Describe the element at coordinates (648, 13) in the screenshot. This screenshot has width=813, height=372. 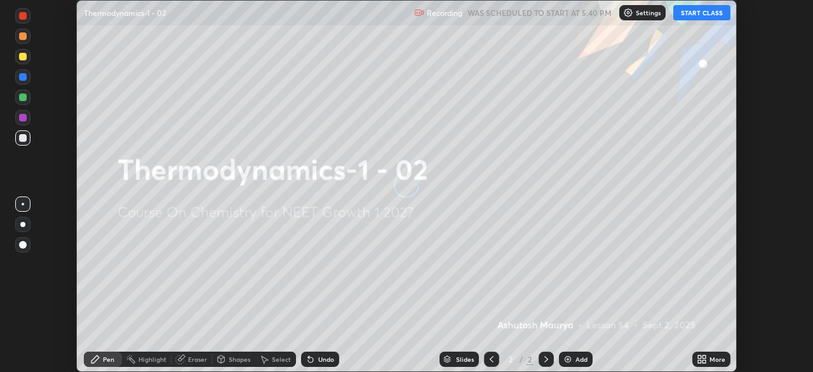
I see `p: Settings` at that location.